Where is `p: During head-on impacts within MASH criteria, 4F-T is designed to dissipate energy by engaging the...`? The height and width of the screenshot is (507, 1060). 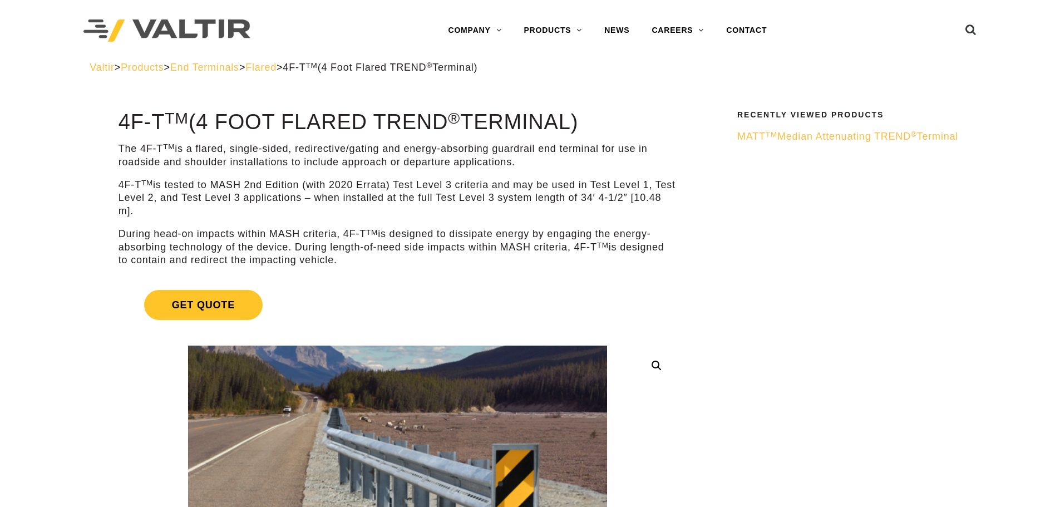
p: During head-on impacts within MASH criteria, 4F-T is designed to dissipate energy by engaging the... is located at coordinates (397, 247).